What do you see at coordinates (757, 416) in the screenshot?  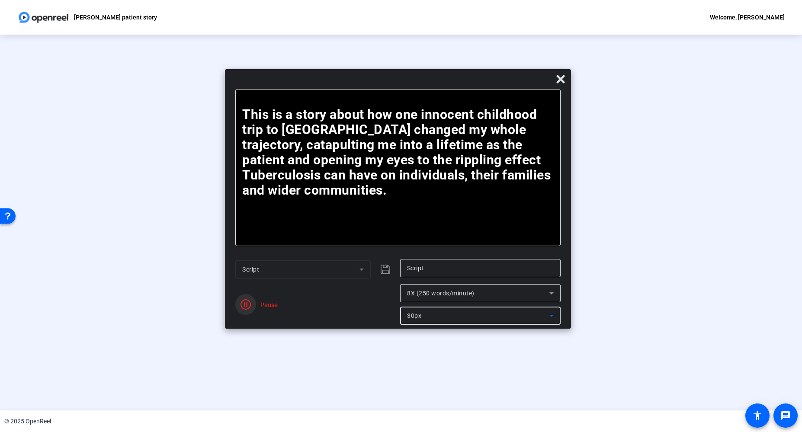 I see `mat-icon: accessibility` at bounding box center [757, 416].